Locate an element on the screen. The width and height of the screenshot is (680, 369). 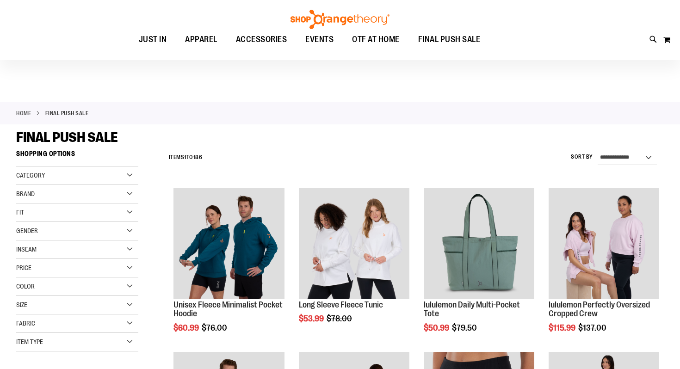
span: $115.99 is located at coordinates (562, 328).